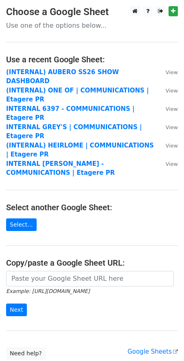  What do you see at coordinates (92, 60) in the screenshot?
I see `h4: Use a recent Google Sheet:` at bounding box center [92, 60].